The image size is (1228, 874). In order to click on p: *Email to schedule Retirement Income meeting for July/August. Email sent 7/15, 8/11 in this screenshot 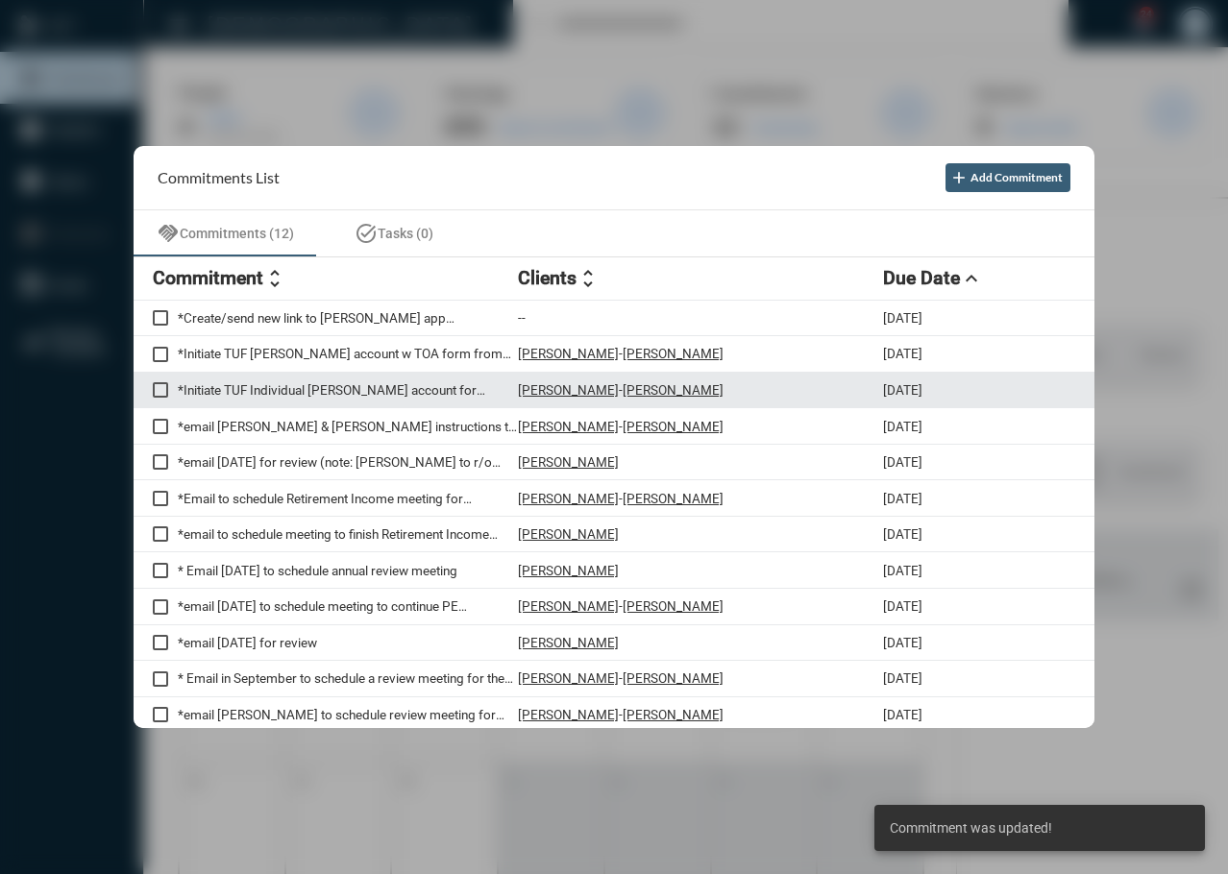, I will do `click(348, 499)`.